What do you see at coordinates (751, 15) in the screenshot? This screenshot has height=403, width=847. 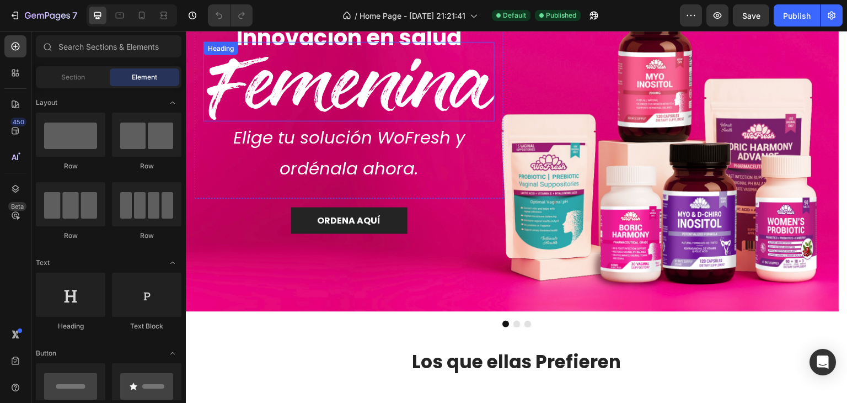 I see `button: Save` at bounding box center [751, 15].